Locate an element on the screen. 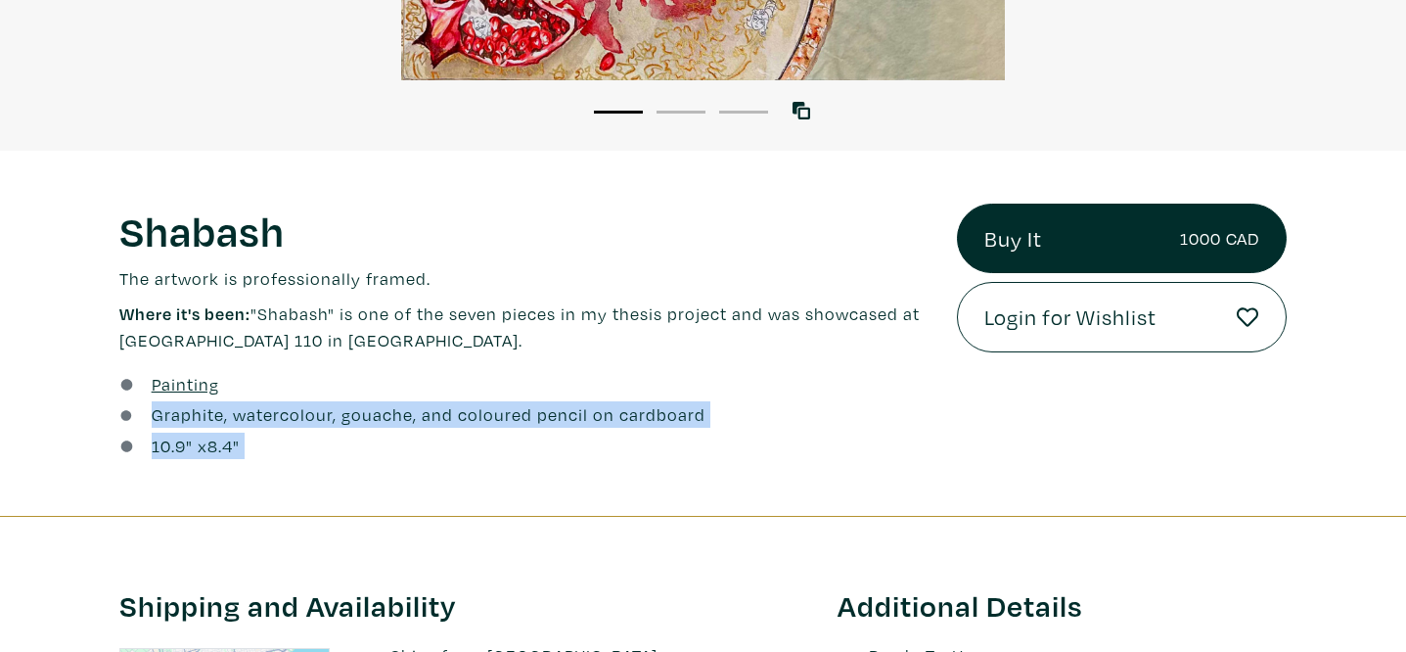  h1: Shabash is located at coordinates (524, 230).